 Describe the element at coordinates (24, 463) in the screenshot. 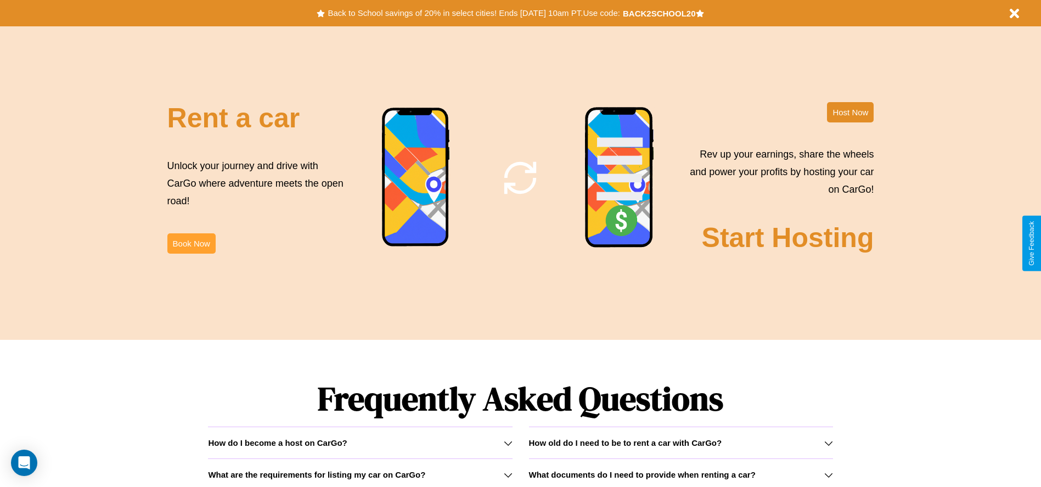

I see `div: Open Intercom Messenger` at that location.